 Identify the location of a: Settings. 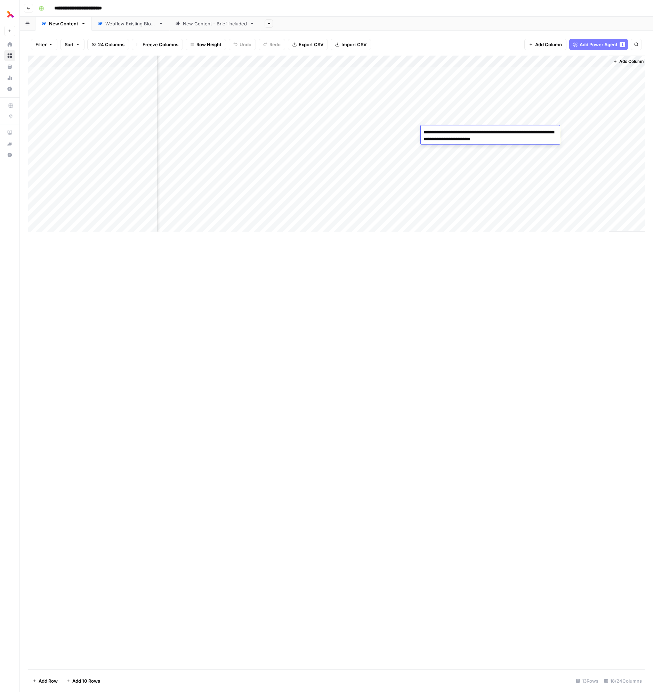
(10, 89).